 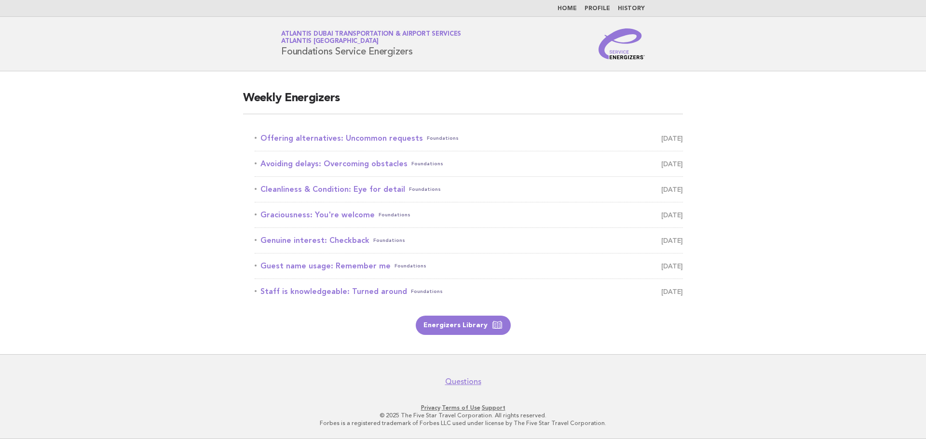 I want to click on a: Energizers Library, so click(x=463, y=326).